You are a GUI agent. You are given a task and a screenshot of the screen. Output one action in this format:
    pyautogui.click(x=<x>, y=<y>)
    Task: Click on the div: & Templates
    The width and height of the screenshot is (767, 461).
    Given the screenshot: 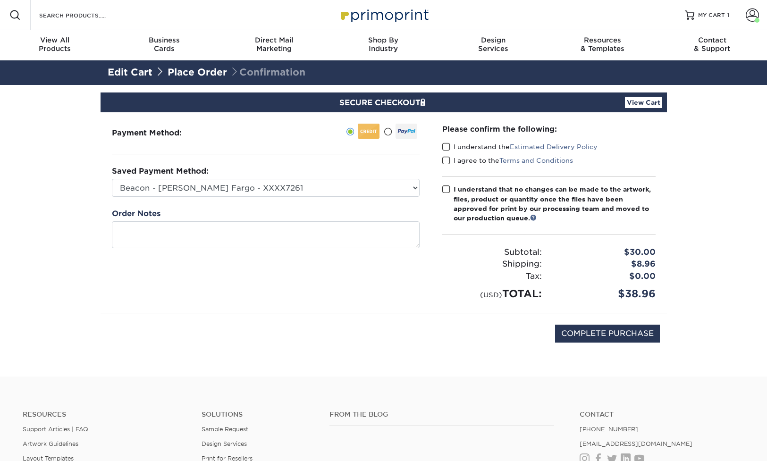 What is the action you would take?
    pyautogui.click(x=603, y=44)
    